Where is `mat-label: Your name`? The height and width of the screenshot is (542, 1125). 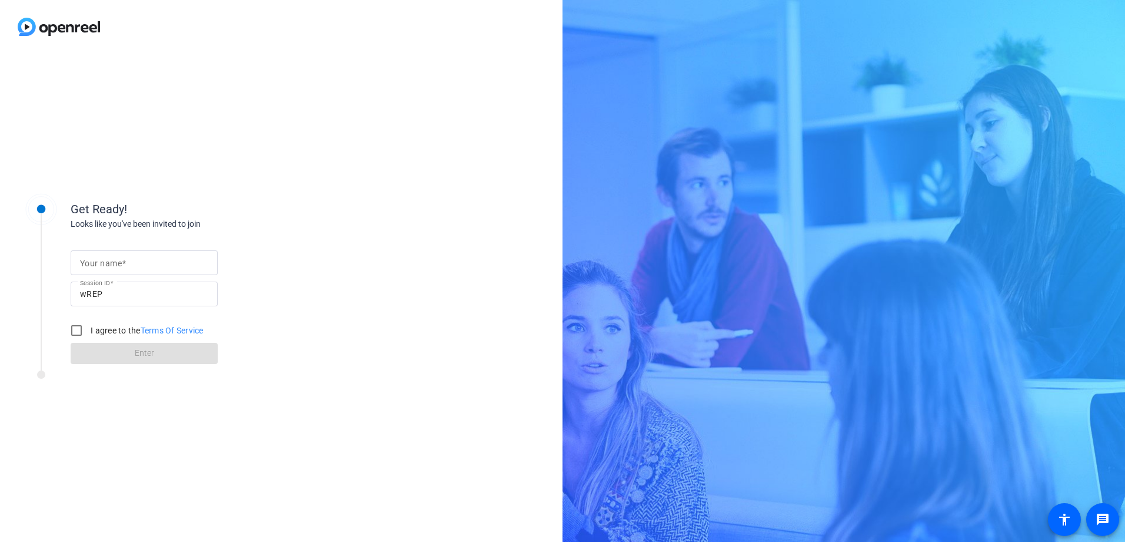
mat-label: Your name is located at coordinates (101, 263).